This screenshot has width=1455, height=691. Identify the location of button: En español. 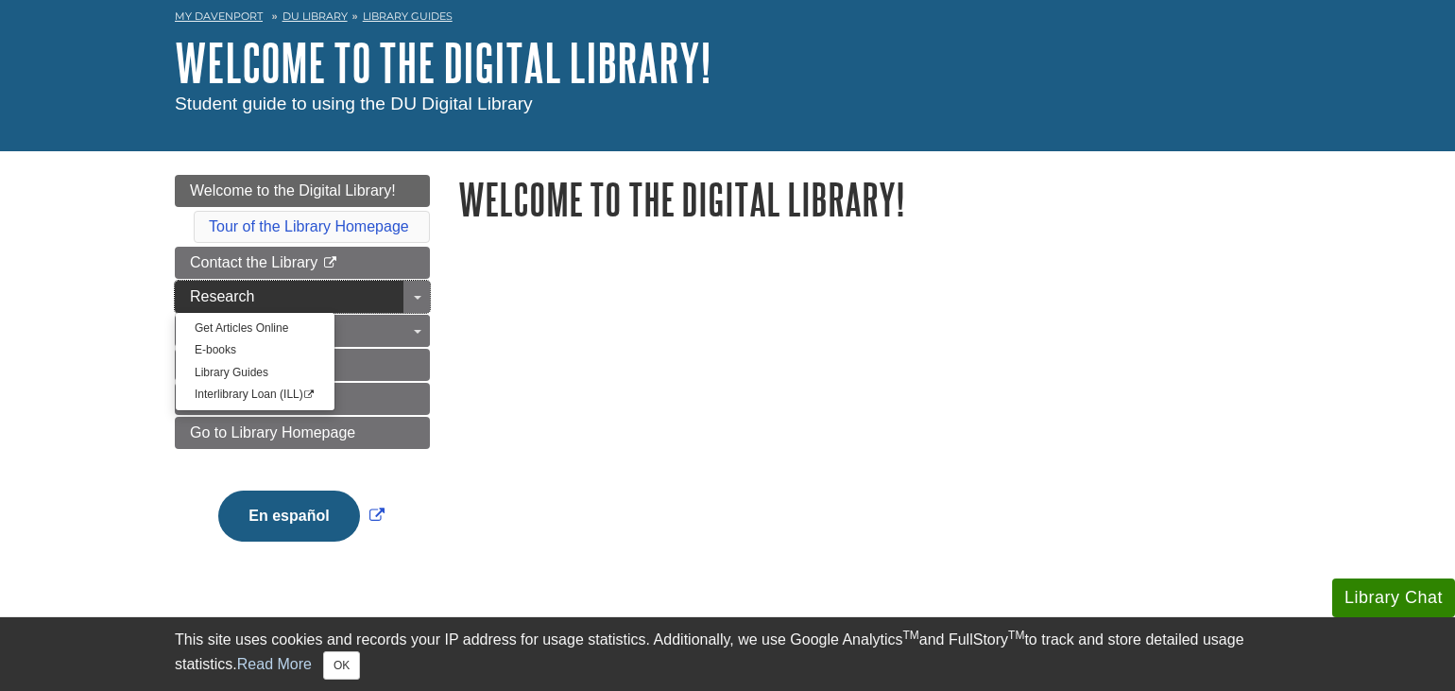
(288, 516).